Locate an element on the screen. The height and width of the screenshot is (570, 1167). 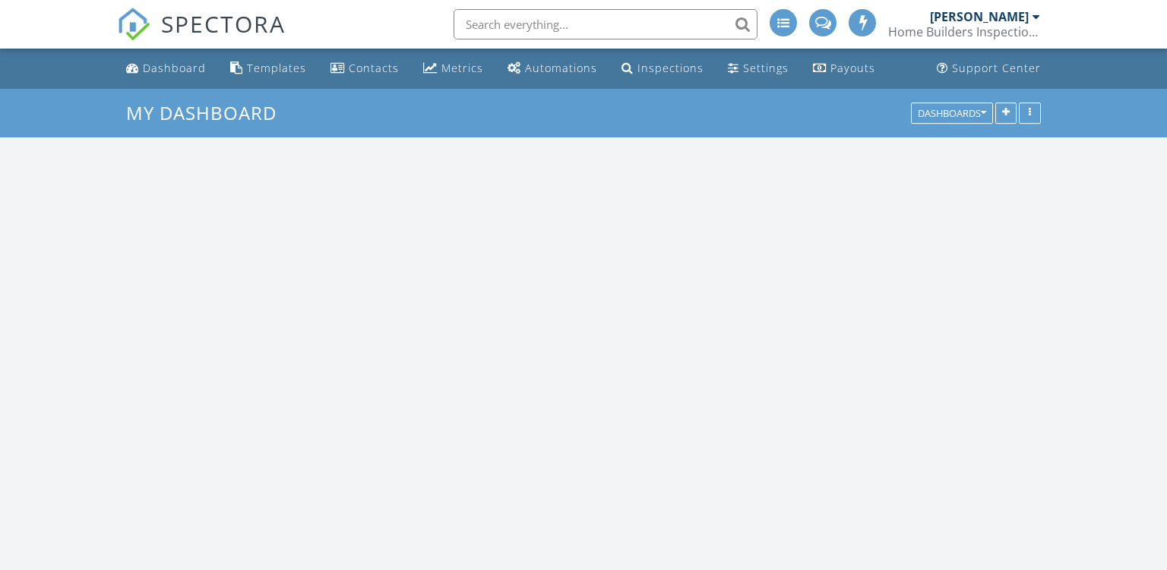
div: Support Center is located at coordinates (996, 68).